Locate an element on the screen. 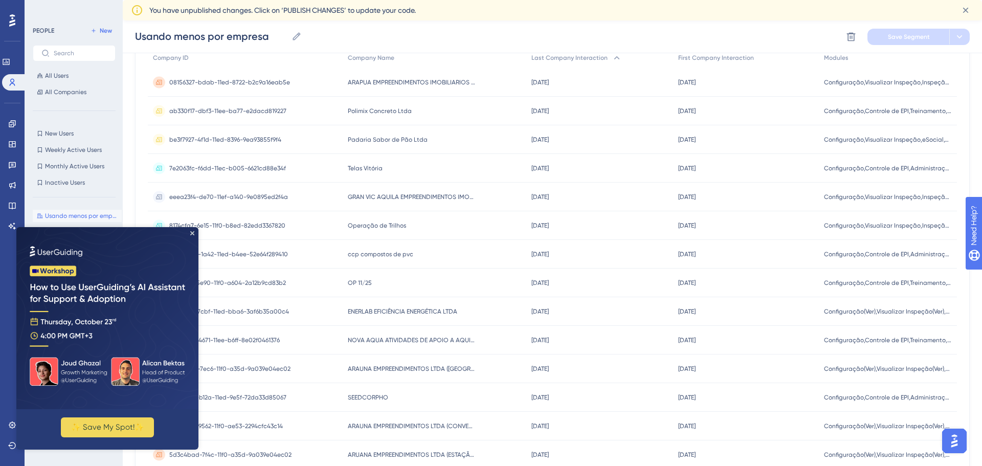  span: 08156327-bdab-11ed-8722-b2c9a16eab5e is located at coordinates (230, 82).